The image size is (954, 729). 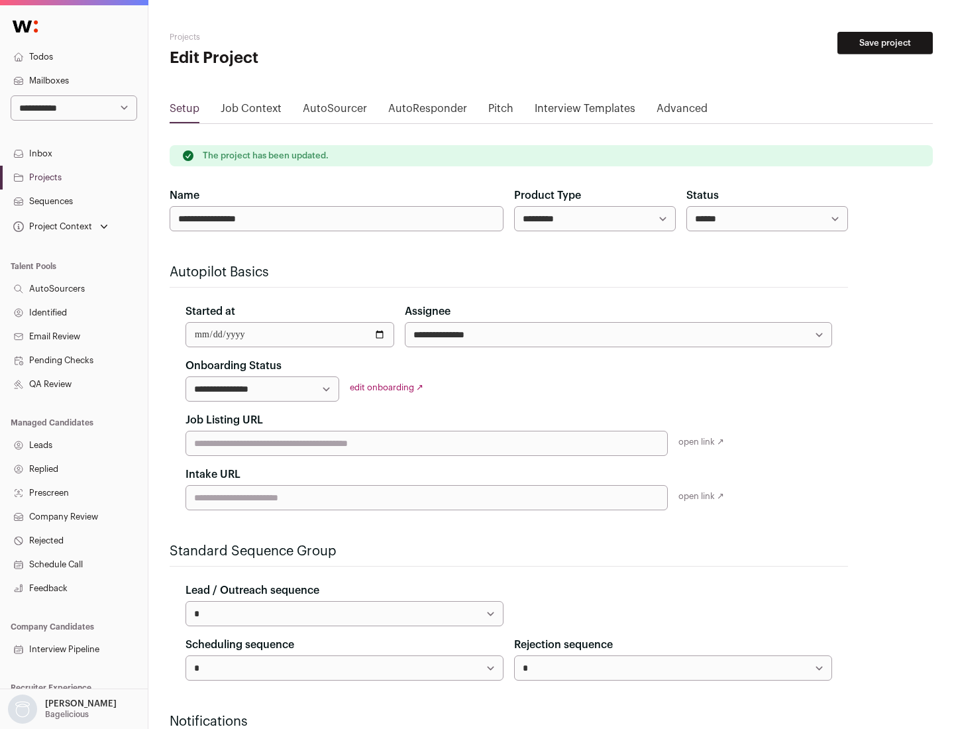 What do you see at coordinates (702, 195) in the screenshot?
I see `label: Status` at bounding box center [702, 195].